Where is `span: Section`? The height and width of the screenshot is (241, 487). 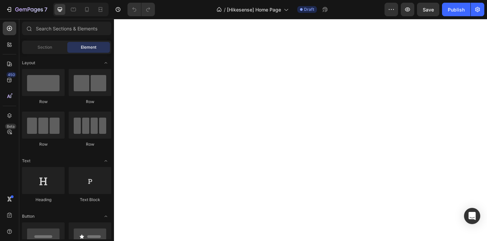 span: Section is located at coordinates (45, 47).